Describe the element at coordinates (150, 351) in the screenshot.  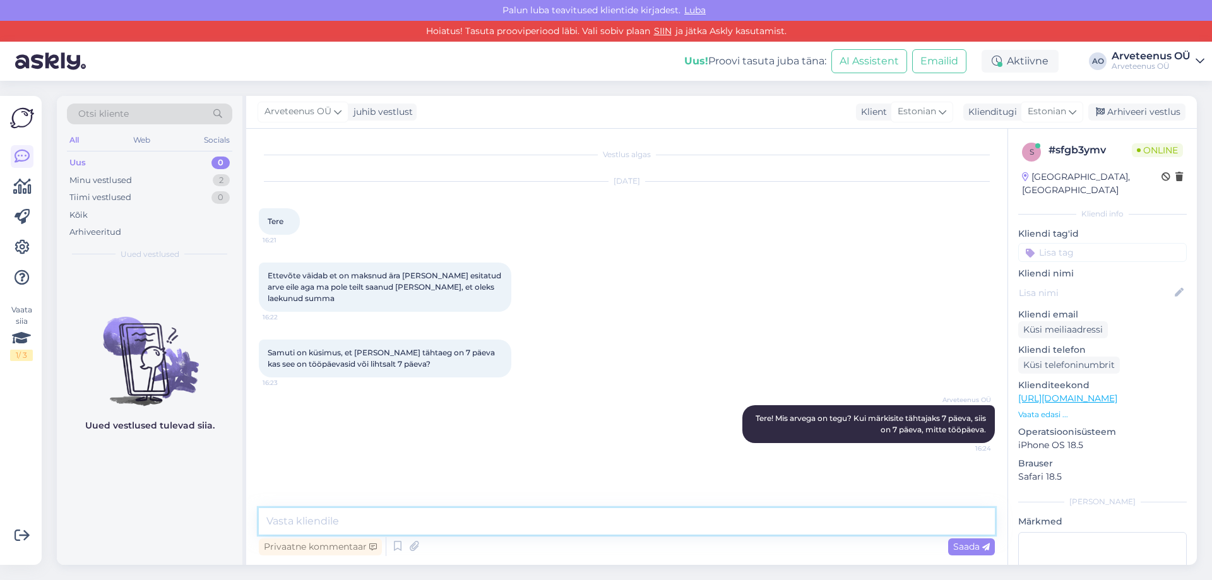
I see `img: No chats` at that location.